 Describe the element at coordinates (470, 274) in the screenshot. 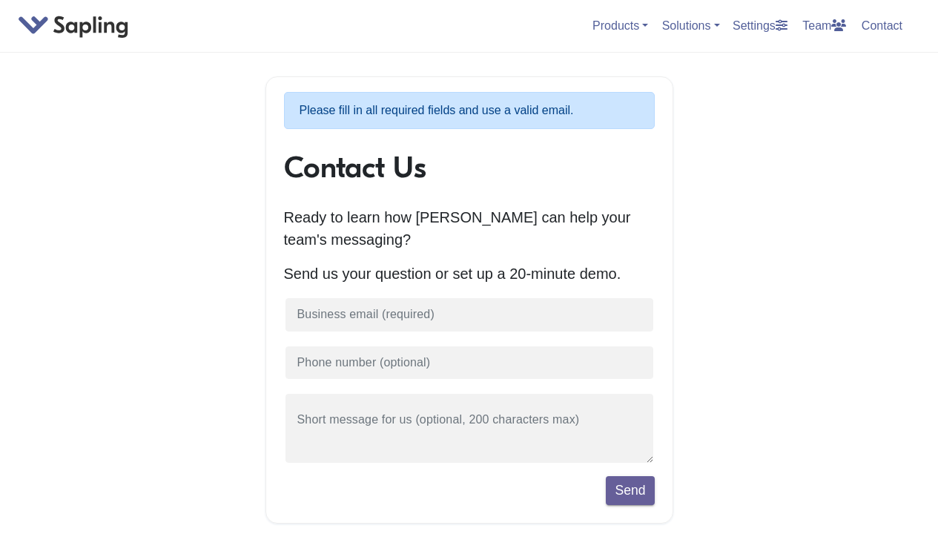

I see `p: Send us your question or set up a 20-minute demo.` at that location.